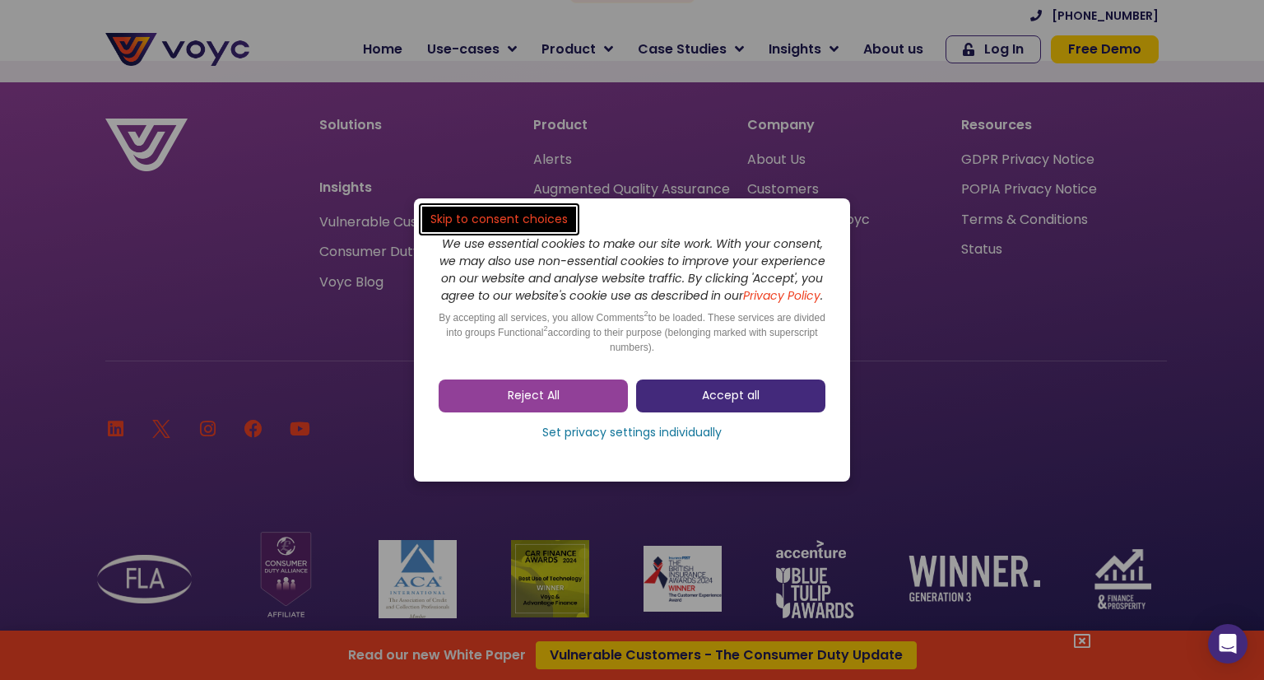  Describe the element at coordinates (731, 396) in the screenshot. I see `a: Accept all` at that location.